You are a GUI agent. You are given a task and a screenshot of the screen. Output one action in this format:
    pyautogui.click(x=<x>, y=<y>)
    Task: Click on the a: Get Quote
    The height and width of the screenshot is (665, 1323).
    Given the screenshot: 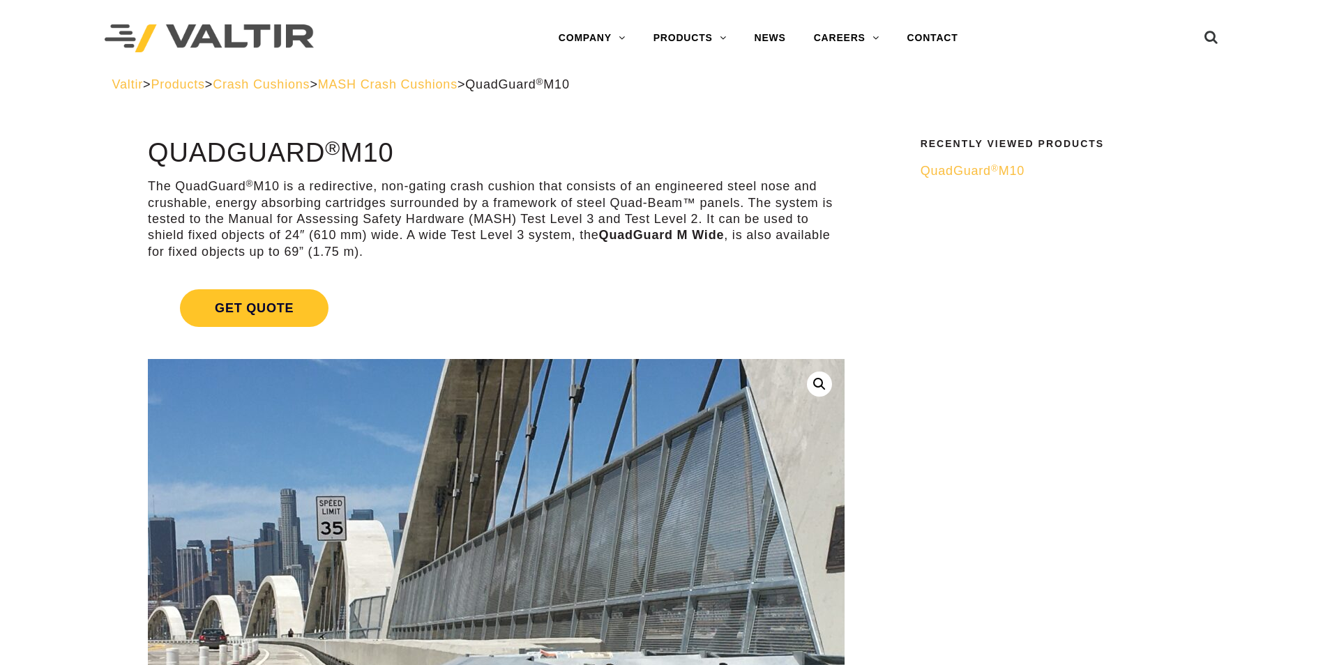 What is the action you would take?
    pyautogui.click(x=496, y=308)
    